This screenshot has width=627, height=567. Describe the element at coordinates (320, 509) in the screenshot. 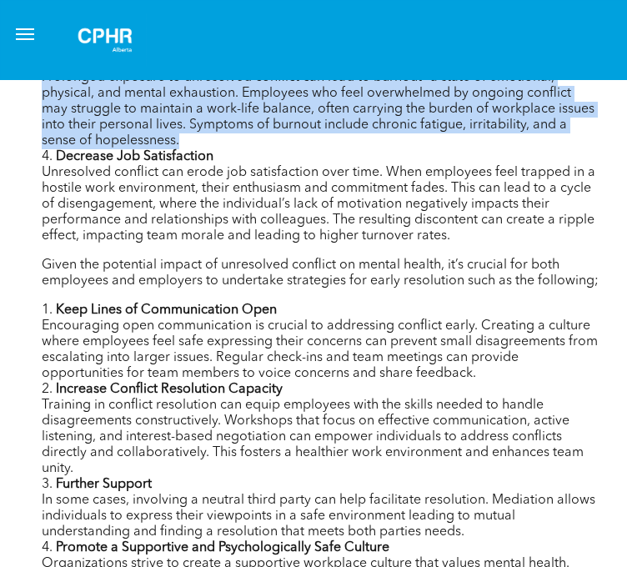

I see `li: In some cases, involving a neutral third party can help facilitate resolution. Mediation allows i...` at that location.